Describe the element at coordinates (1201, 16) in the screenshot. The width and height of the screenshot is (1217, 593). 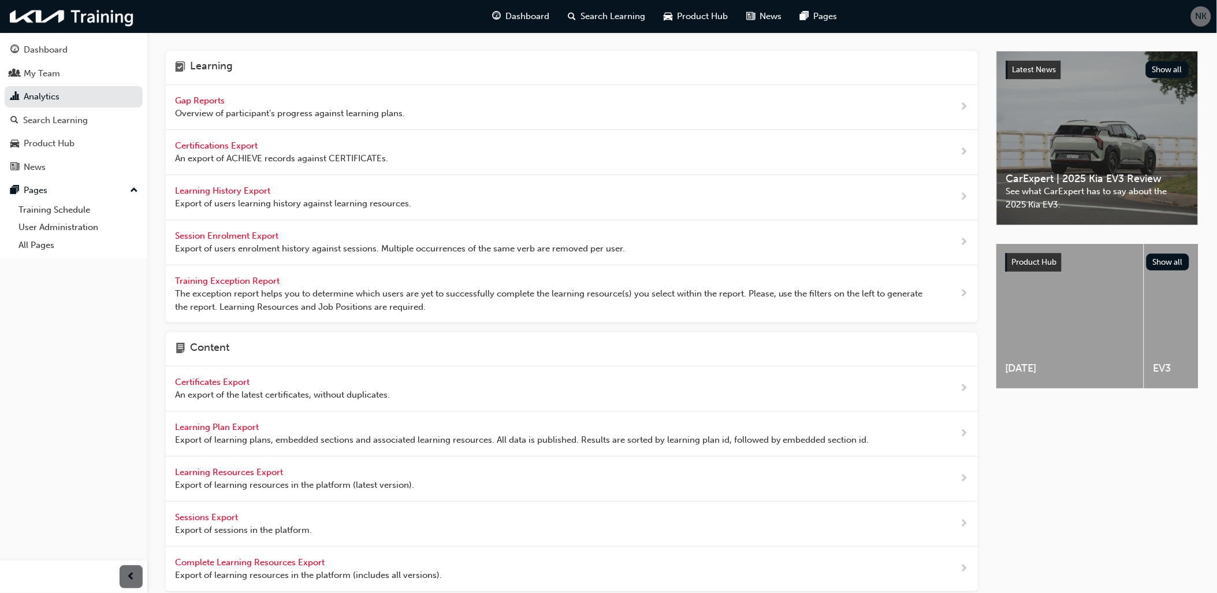
I see `span: NK` at that location.